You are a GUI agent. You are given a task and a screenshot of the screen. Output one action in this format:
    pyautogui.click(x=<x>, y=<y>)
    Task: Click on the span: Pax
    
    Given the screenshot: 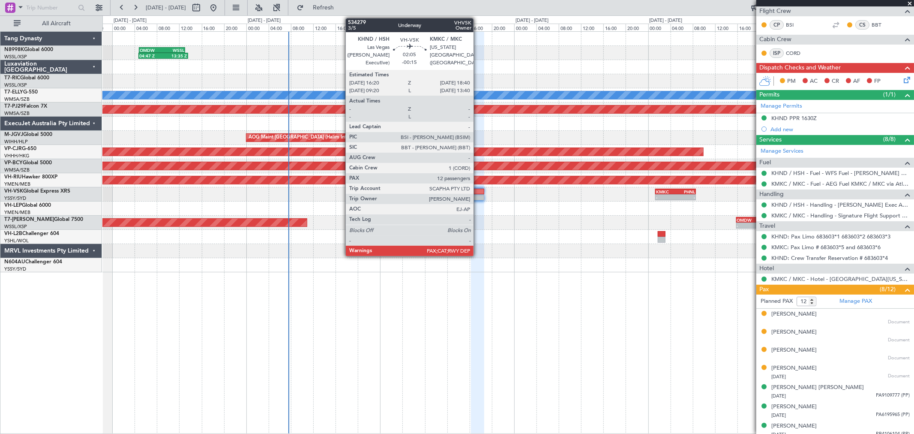 What is the action you would take?
    pyautogui.click(x=764, y=289)
    